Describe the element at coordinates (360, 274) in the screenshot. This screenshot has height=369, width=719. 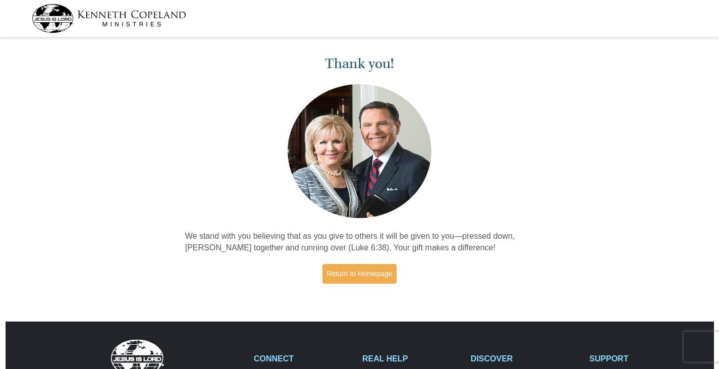
I see `a: Return to Homepage` at that location.